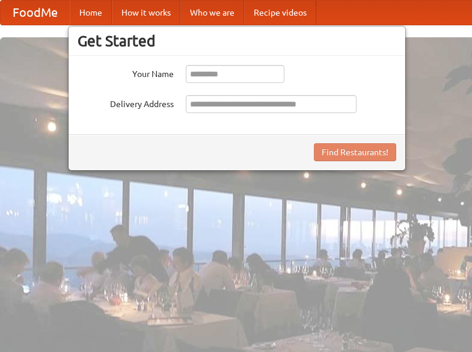 This screenshot has height=352, width=472. I want to click on button: Find Restaurants!, so click(355, 152).